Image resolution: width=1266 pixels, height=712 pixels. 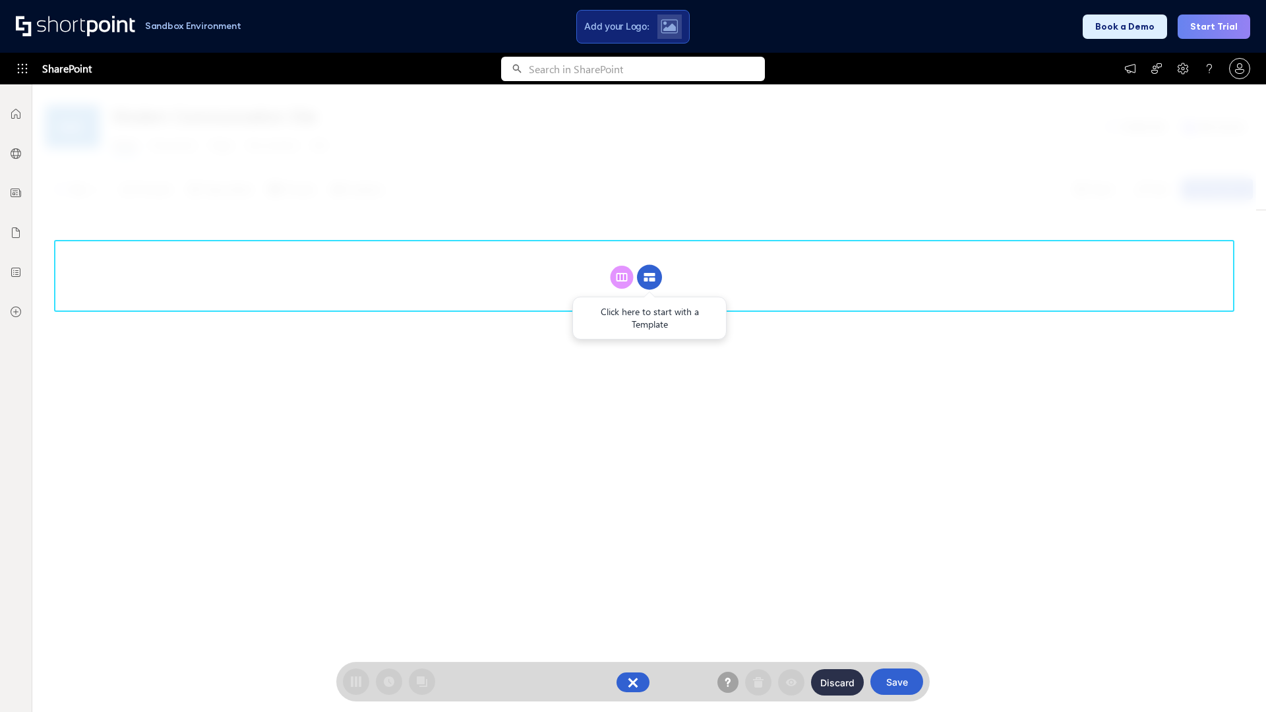 What do you see at coordinates (617, 26) in the screenshot?
I see `span: Add your Logo:` at bounding box center [617, 26].